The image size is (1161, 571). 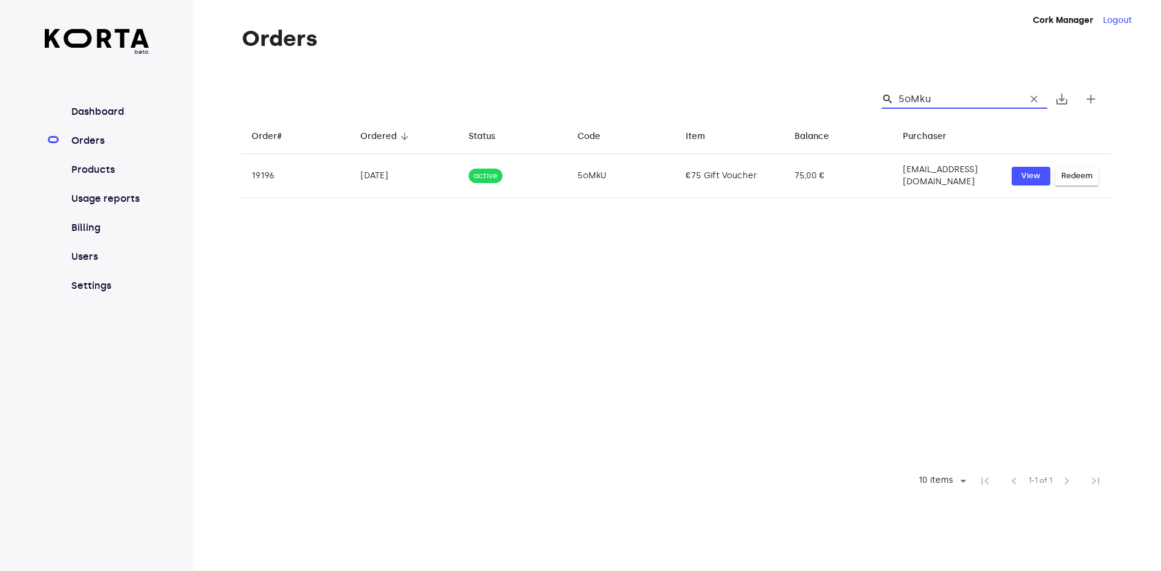 I want to click on button: Redeem, so click(x=1077, y=176).